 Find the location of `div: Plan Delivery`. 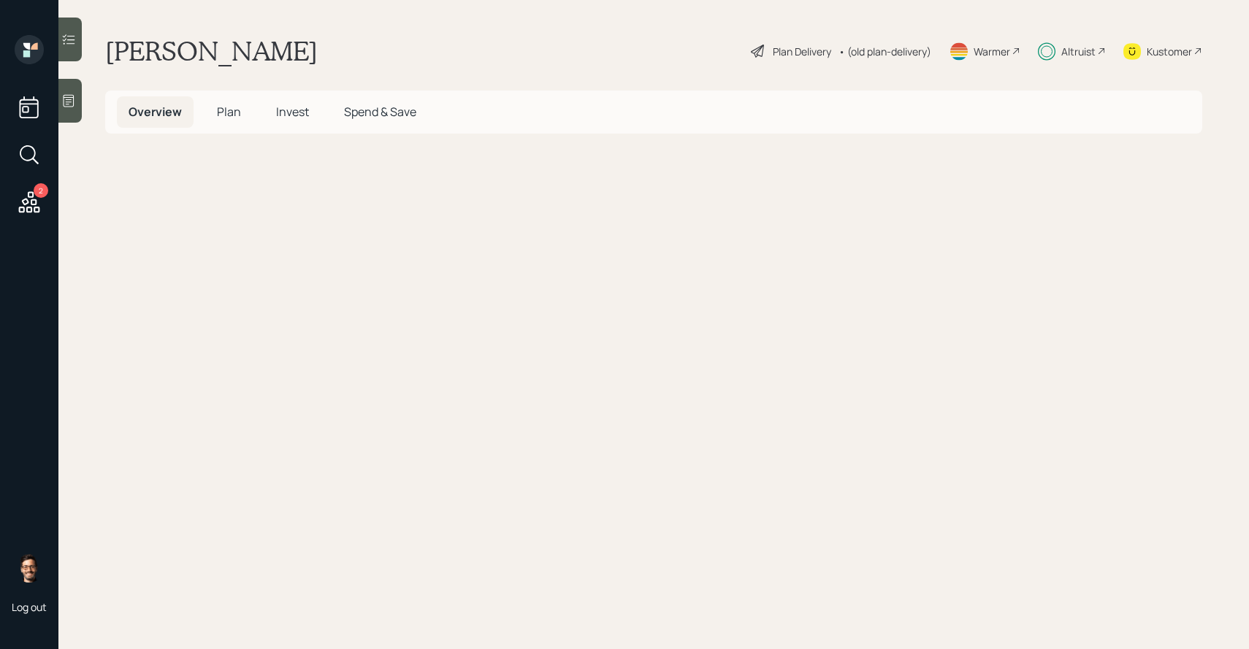

div: Plan Delivery is located at coordinates (802, 51).